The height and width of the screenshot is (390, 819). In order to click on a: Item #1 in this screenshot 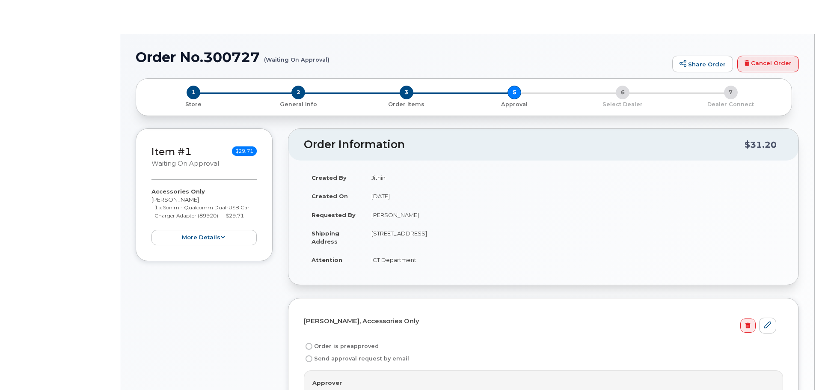, I will do `click(172, 152)`.